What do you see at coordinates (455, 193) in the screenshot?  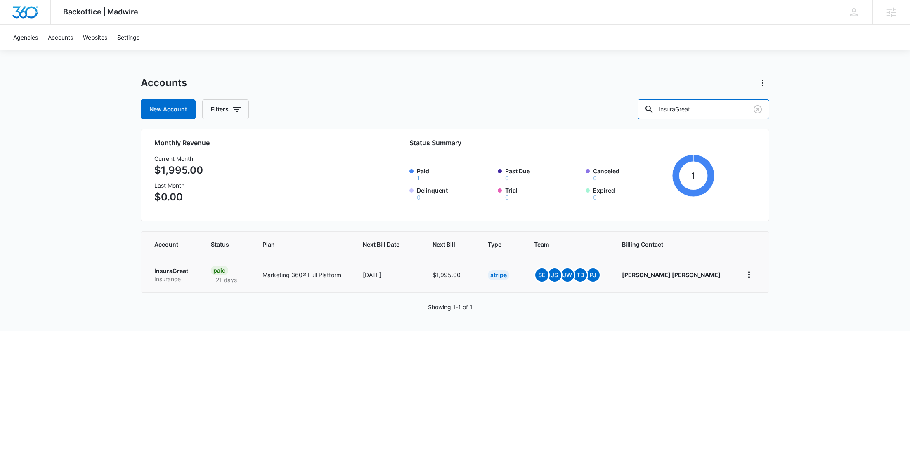 I see `label: Delinquent` at bounding box center [455, 193].